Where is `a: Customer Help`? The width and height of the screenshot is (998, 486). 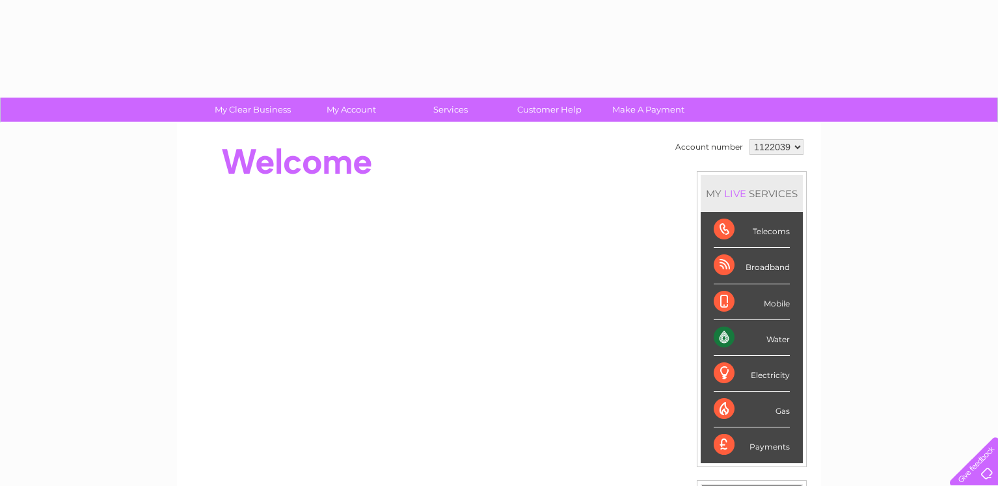 a: Customer Help is located at coordinates (549, 109).